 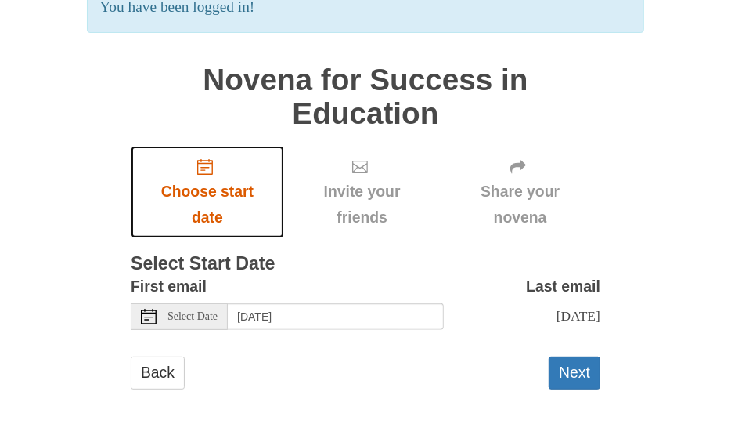 What do you see at coordinates (366, 264) in the screenshot?
I see `h3: Select Start Date` at bounding box center [366, 264].